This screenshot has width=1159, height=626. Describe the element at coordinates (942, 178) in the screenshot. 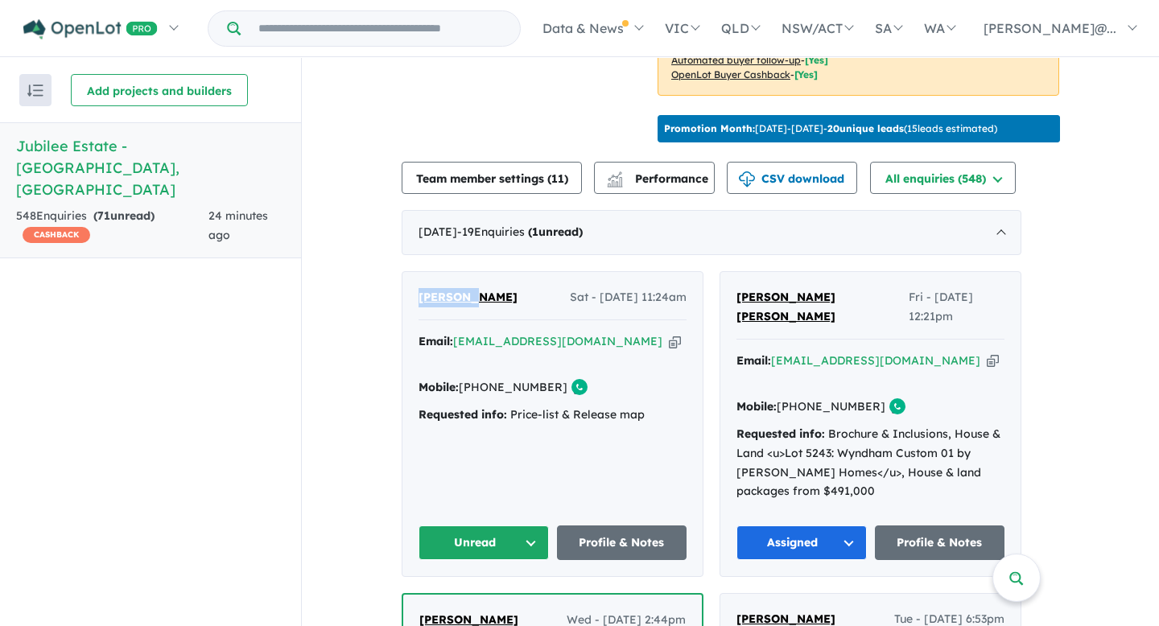

I see `button: All enquiries (548)` at that location.